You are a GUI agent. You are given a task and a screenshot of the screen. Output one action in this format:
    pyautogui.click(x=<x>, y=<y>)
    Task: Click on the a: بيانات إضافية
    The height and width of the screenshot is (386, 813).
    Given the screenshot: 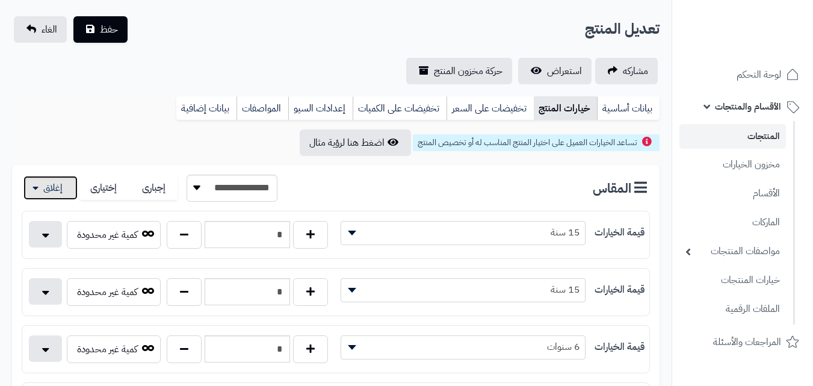 What is the action you would take?
    pyautogui.click(x=206, y=108)
    